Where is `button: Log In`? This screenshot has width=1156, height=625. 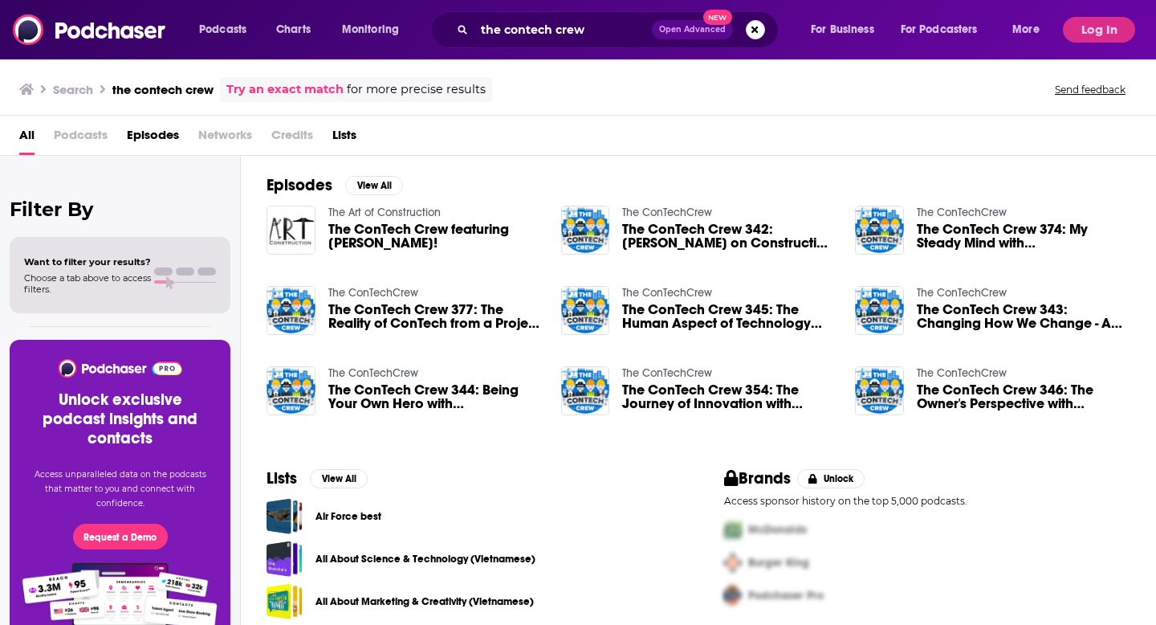 button: Log In is located at coordinates (1099, 30).